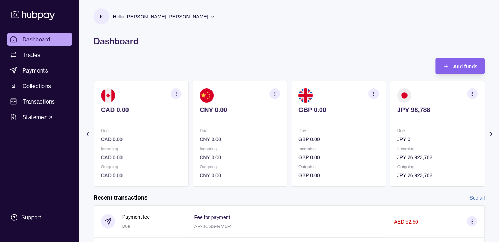 The height and width of the screenshot is (242, 499). What do you see at coordinates (40, 39) in the screenshot?
I see `a: Dashboard` at bounding box center [40, 39].